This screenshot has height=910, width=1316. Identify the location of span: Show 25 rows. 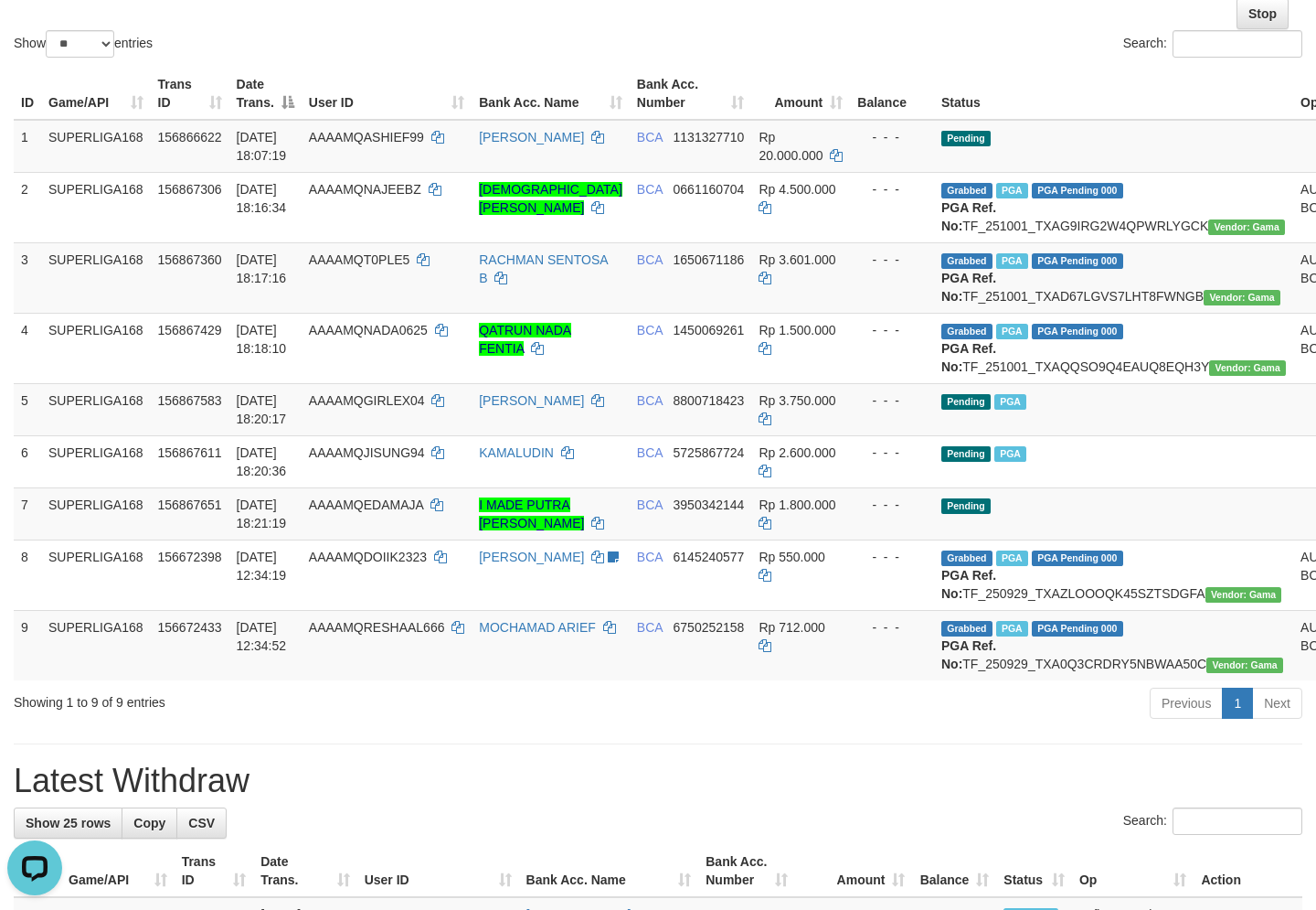
(67, 823).